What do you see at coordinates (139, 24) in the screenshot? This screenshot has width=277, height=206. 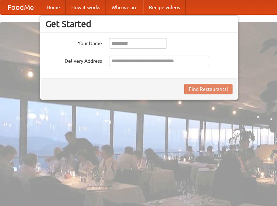 I see `h3: Get Started` at bounding box center [139, 24].